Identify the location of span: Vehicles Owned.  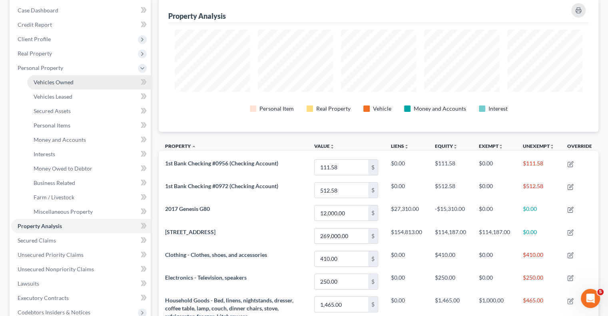
(54, 82).